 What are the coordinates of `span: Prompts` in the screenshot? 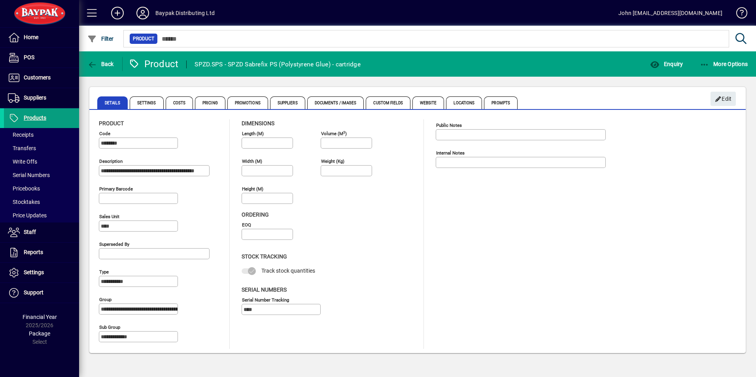 It's located at (501, 103).